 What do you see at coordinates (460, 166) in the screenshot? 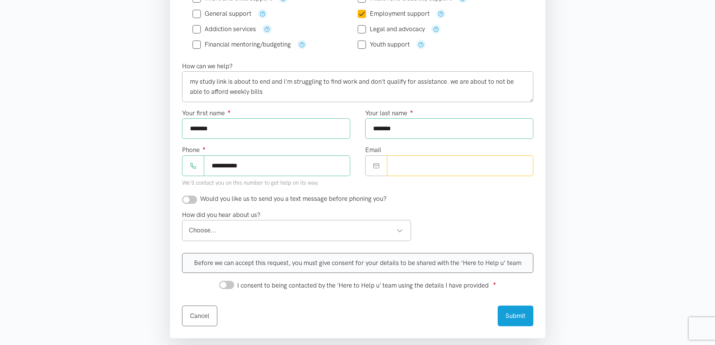
I see `input: Email` at bounding box center [460, 166].